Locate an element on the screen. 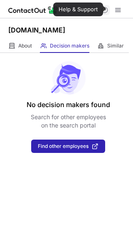 The width and height of the screenshot is (133, 250). button: Find other employees is located at coordinates (68, 146).